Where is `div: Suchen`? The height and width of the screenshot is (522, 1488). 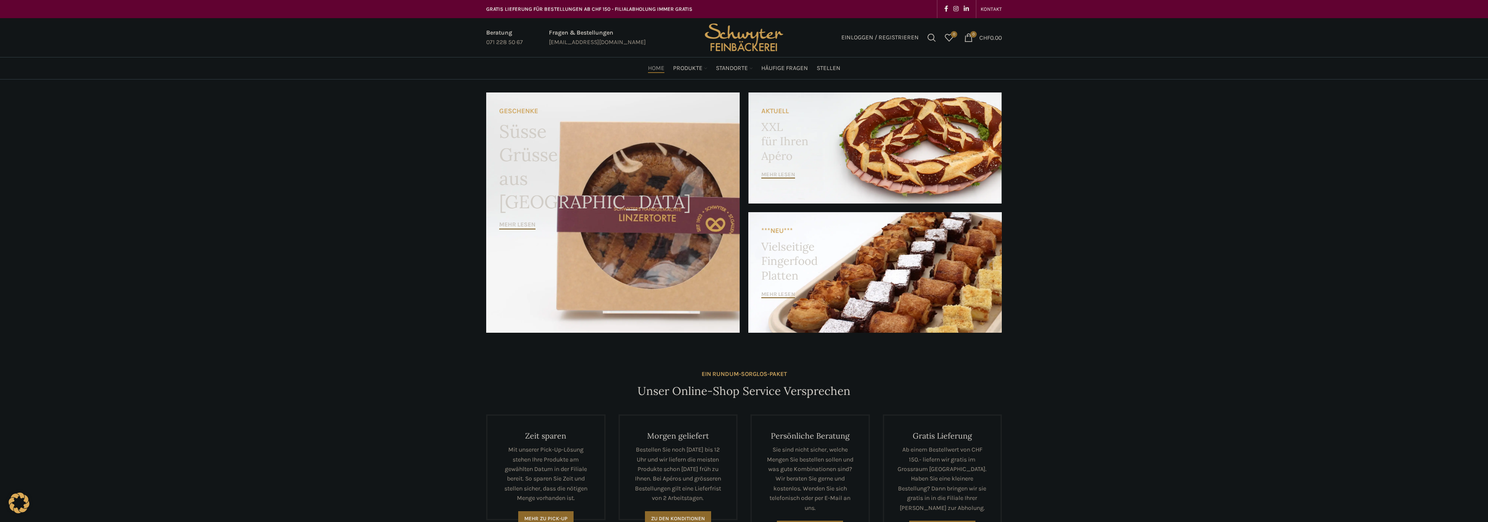 div: Suchen is located at coordinates (932, 38).